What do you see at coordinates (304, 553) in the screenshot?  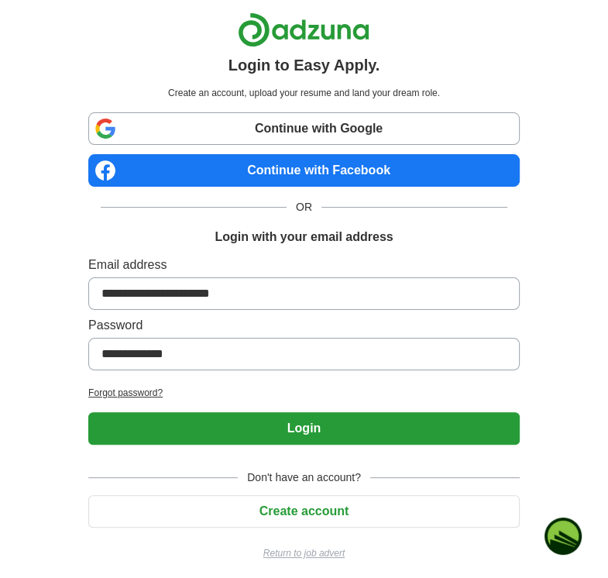 I see `a: Return to job advert` at bounding box center [304, 553].